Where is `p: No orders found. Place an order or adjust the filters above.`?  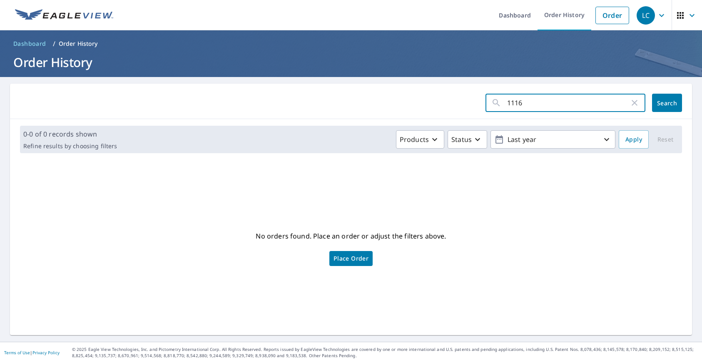
p: No orders found. Place an order or adjust the filters above. is located at coordinates (351, 236).